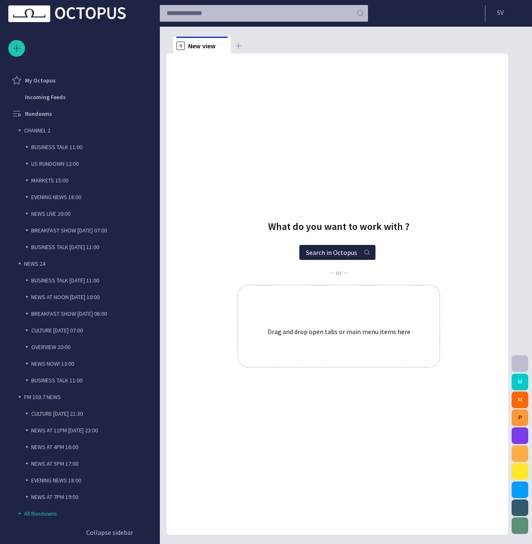  I want to click on div: NEWS AT 7PM 19:00, so click(87, 497).